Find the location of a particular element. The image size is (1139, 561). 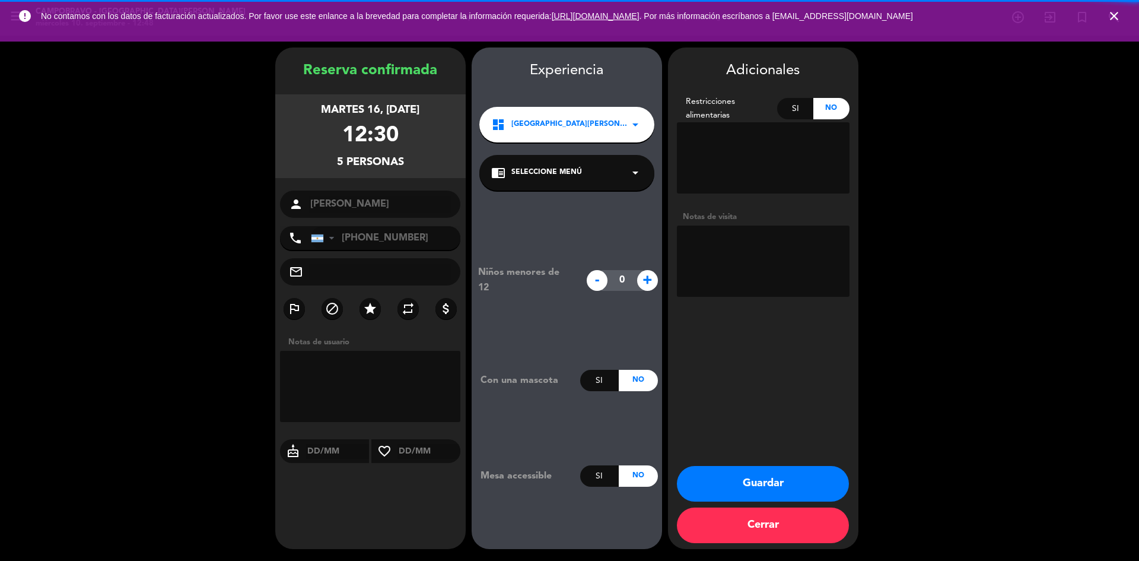

div: Argentina: +54 is located at coordinates (325, 238).